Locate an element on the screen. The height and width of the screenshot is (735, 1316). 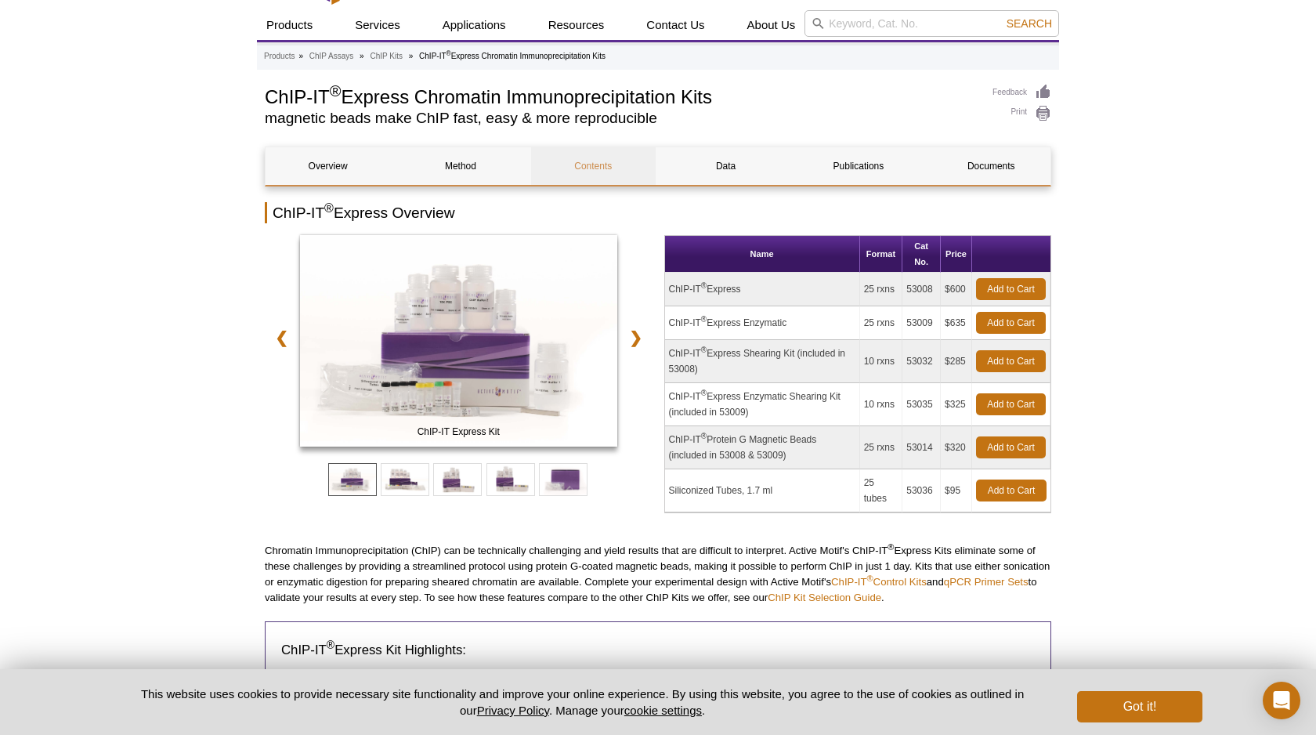
a: ChIP Kits is located at coordinates (386, 56).